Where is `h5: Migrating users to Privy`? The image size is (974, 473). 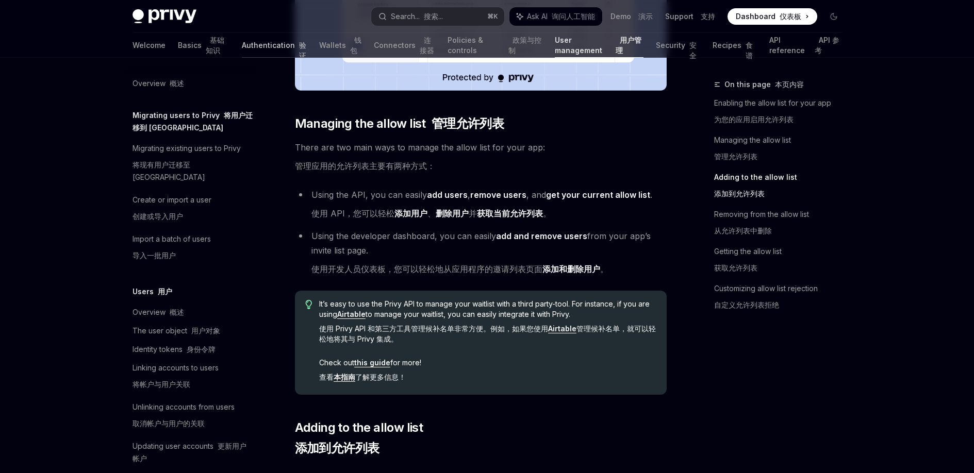 h5: Migrating users to Privy is located at coordinates (194, 122).